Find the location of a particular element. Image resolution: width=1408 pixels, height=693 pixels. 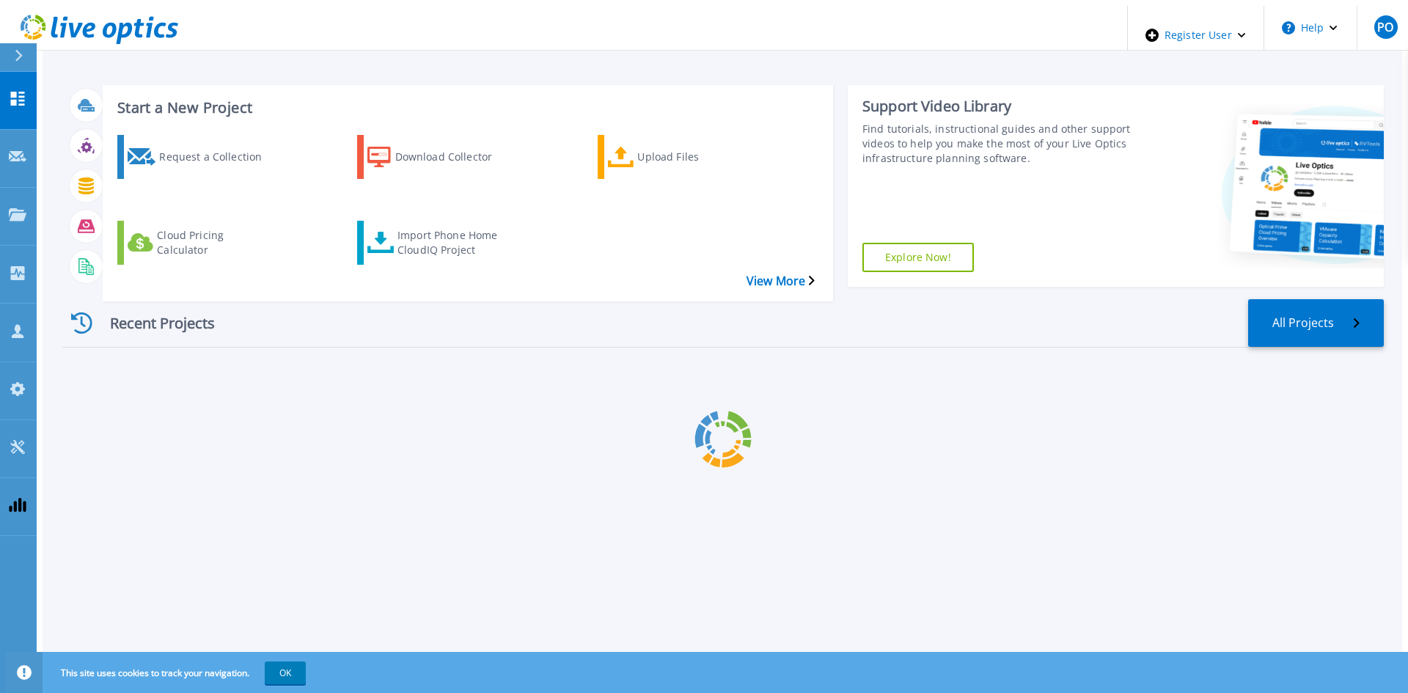

div: Support Video Library is located at coordinates (999, 106).